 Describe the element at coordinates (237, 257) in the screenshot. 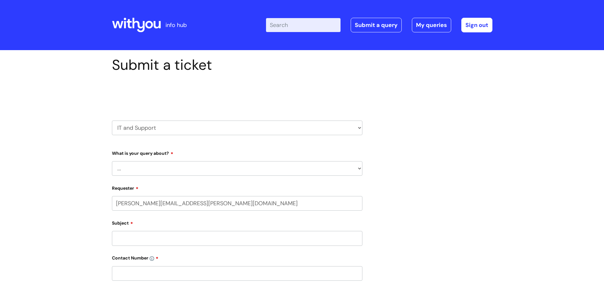

I see `label: Contact Number` at that location.